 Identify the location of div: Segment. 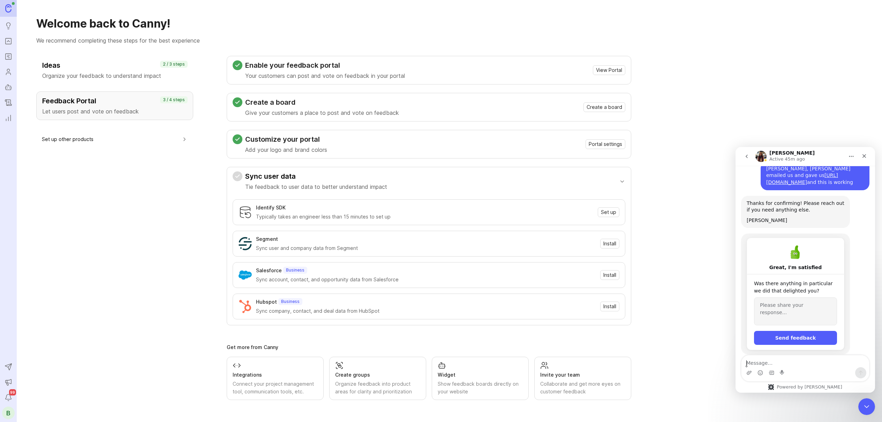
(267, 239).